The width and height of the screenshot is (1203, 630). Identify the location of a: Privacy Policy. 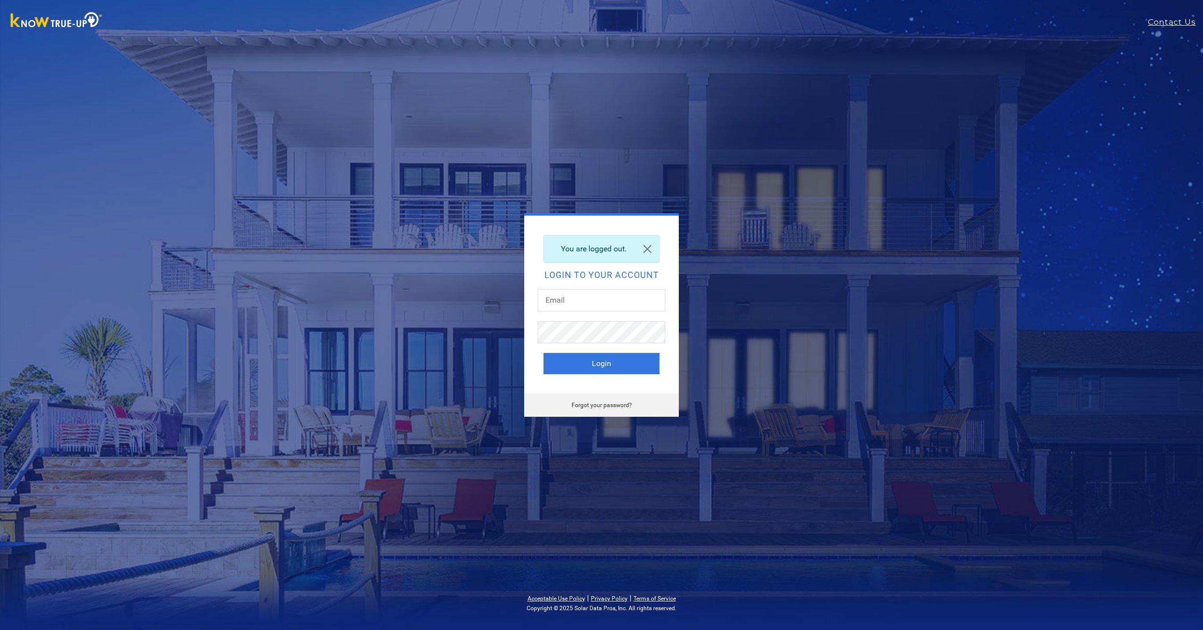
(609, 598).